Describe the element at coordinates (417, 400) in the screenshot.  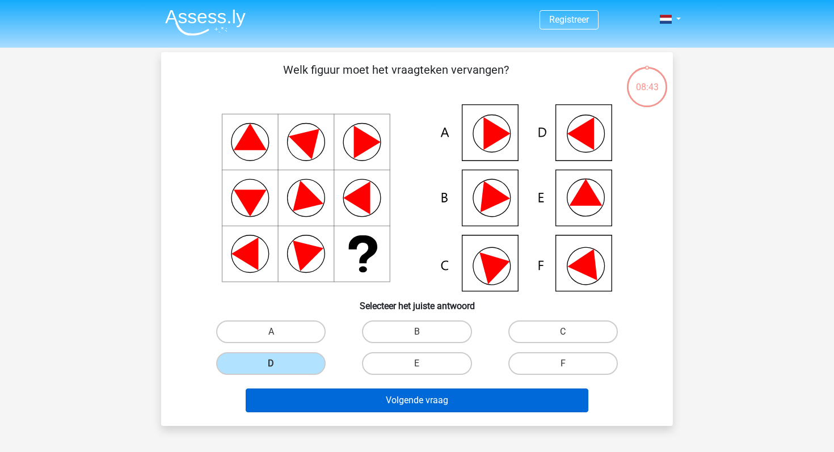
I see `button: Volgende vraag` at that location.